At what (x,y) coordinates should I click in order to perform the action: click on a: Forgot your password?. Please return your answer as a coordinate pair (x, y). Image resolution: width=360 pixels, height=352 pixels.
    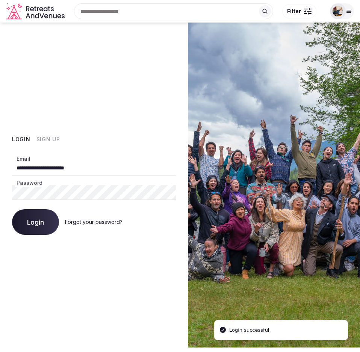
    Looking at the image, I should click on (93, 222).